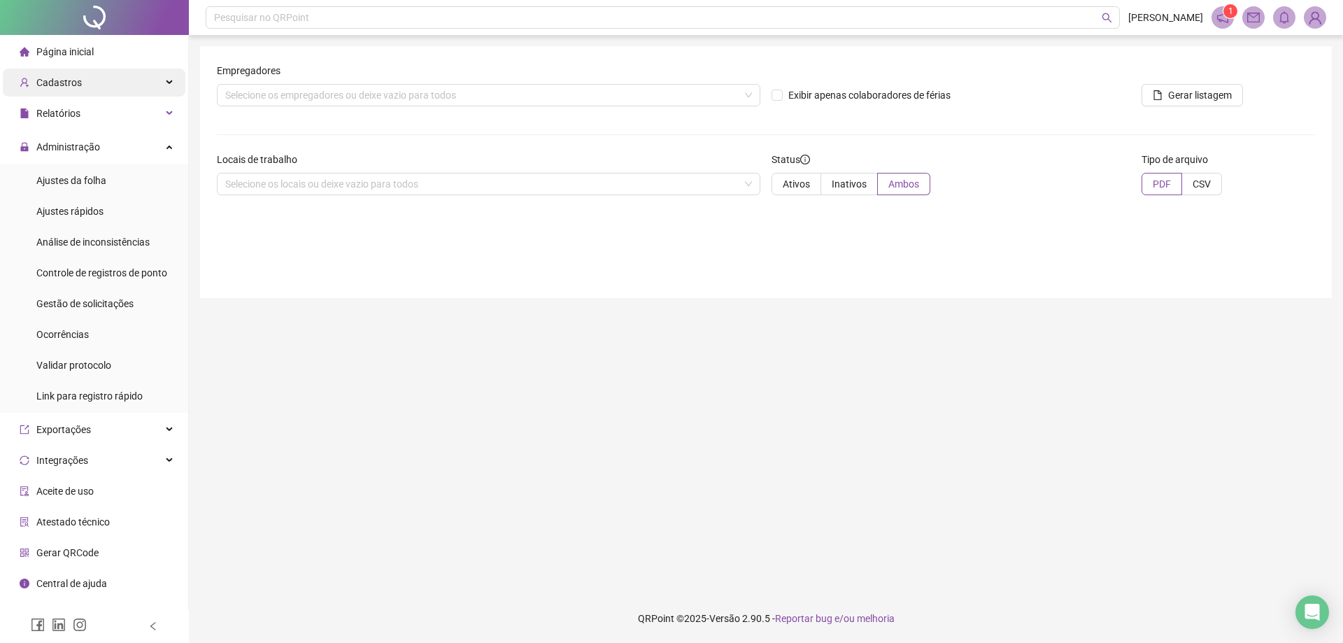 This screenshot has width=1343, height=643. What do you see at coordinates (65, 491) in the screenshot?
I see `span: Aceite de uso` at bounding box center [65, 491].